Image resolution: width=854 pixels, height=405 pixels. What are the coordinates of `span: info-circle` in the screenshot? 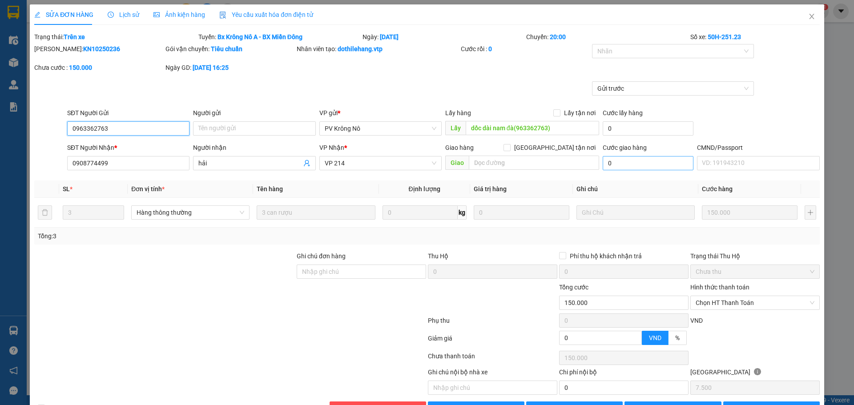 It's located at (758, 372).